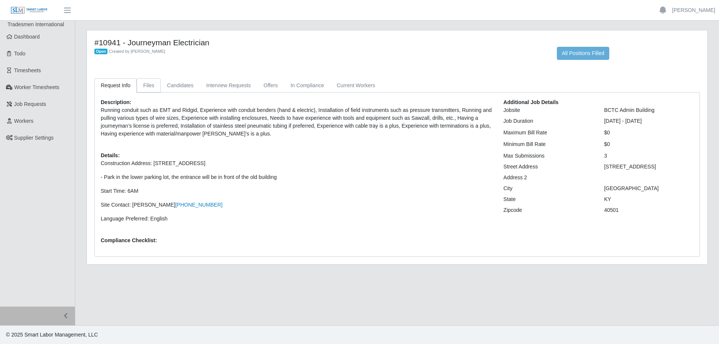 Image resolution: width=719 pixels, height=344 pixels. Describe the element at coordinates (129, 241) in the screenshot. I see `b: Compliance Checklist:` at that location.